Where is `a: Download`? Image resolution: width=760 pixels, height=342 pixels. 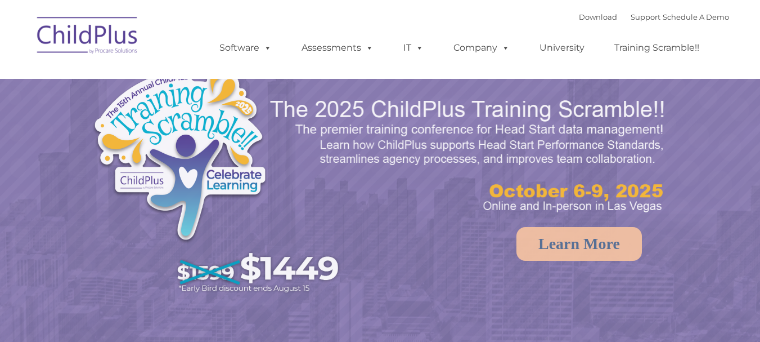
a: Download is located at coordinates (598, 17).